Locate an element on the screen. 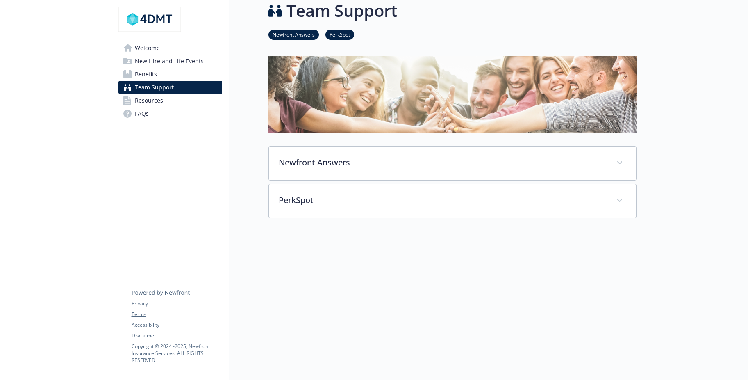  p: PerkSpot is located at coordinates (443, 200).